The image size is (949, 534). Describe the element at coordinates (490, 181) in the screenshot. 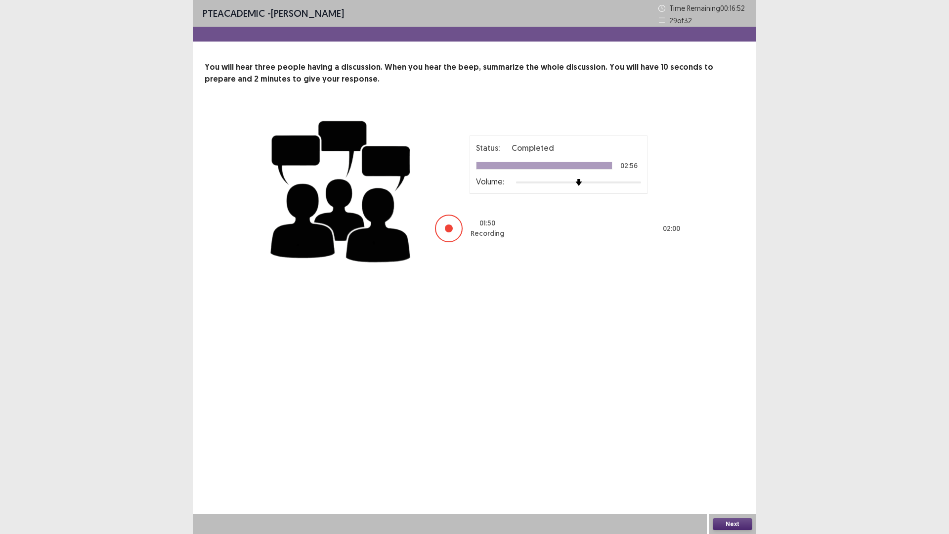

I see `p: Volume:` at that location.